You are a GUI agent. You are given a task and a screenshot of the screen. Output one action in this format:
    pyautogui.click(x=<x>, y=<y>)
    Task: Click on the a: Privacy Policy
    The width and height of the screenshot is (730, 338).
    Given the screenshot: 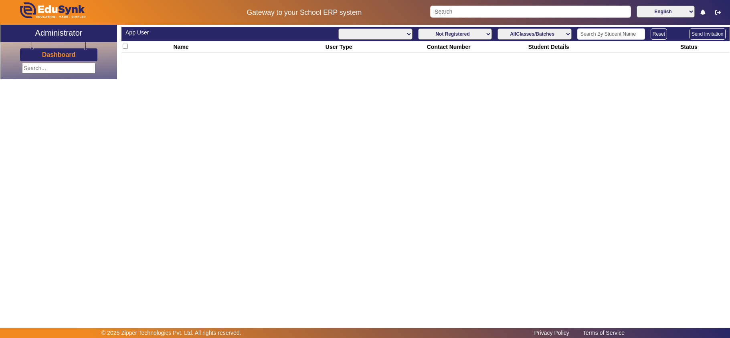 What is the action you would take?
    pyautogui.click(x=551, y=333)
    